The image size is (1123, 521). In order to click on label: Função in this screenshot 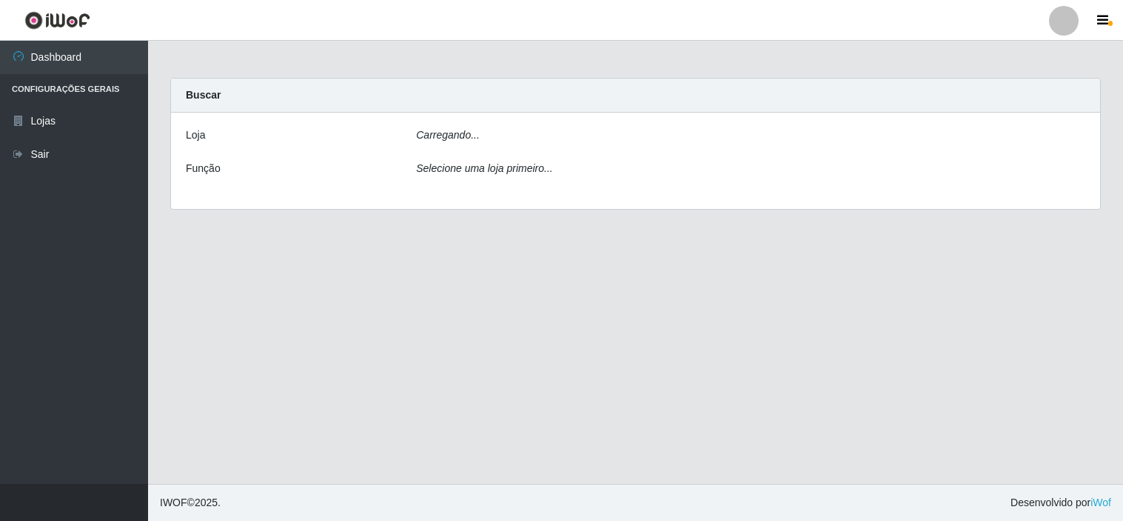, I will do `click(203, 168)`.